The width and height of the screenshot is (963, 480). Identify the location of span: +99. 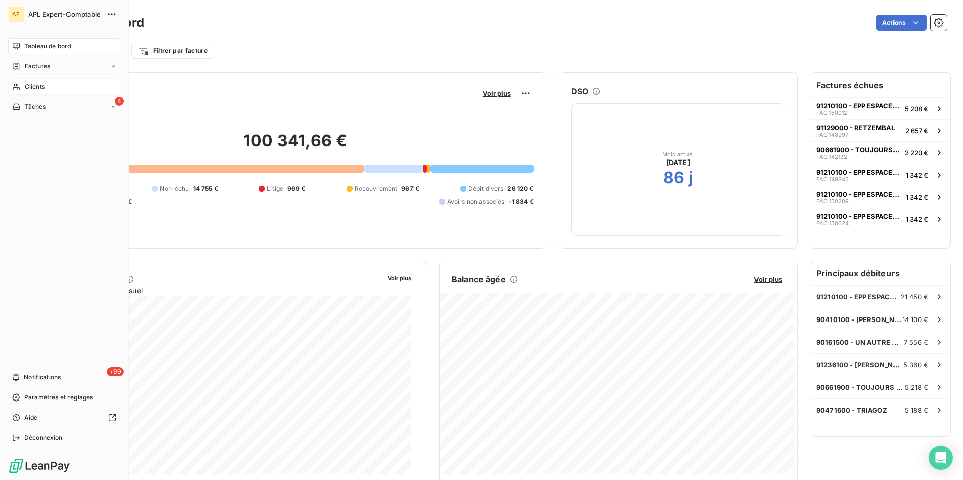
(115, 372).